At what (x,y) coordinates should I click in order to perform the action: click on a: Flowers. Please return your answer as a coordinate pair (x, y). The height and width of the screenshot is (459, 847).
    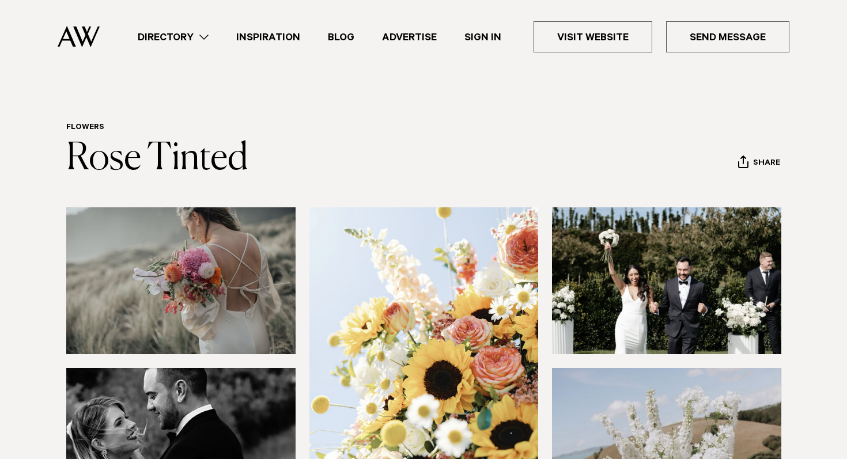
    Looking at the image, I should click on (85, 128).